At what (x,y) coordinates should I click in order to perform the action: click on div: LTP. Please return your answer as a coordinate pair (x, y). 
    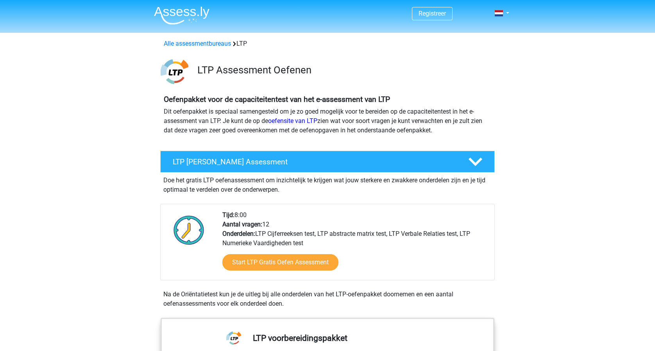
    Looking at the image, I should click on (327, 44).